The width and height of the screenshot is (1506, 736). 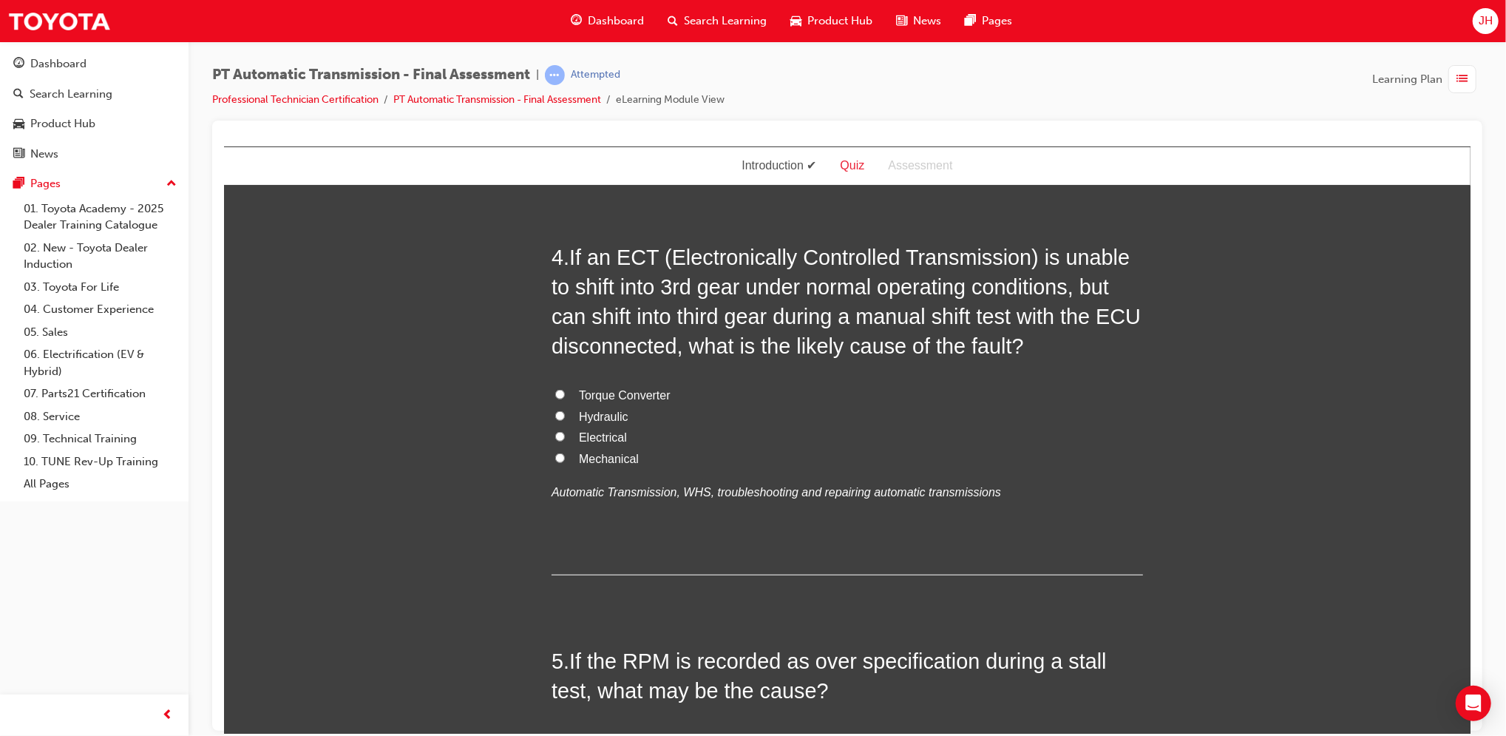 I want to click on a: Professional Technician Certification, so click(x=295, y=99).